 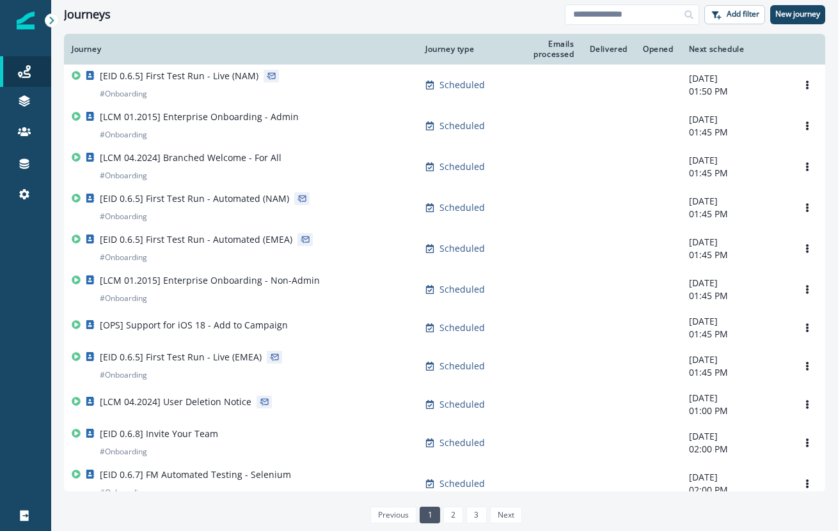 What do you see at coordinates (742, 14) in the screenshot?
I see `p: Add filter` at bounding box center [742, 14].